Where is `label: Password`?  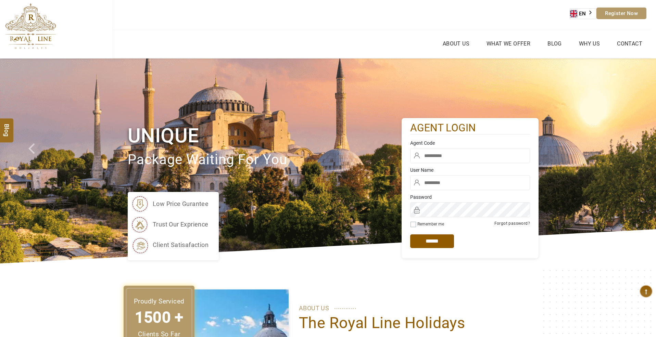
label: Password is located at coordinates (470, 197).